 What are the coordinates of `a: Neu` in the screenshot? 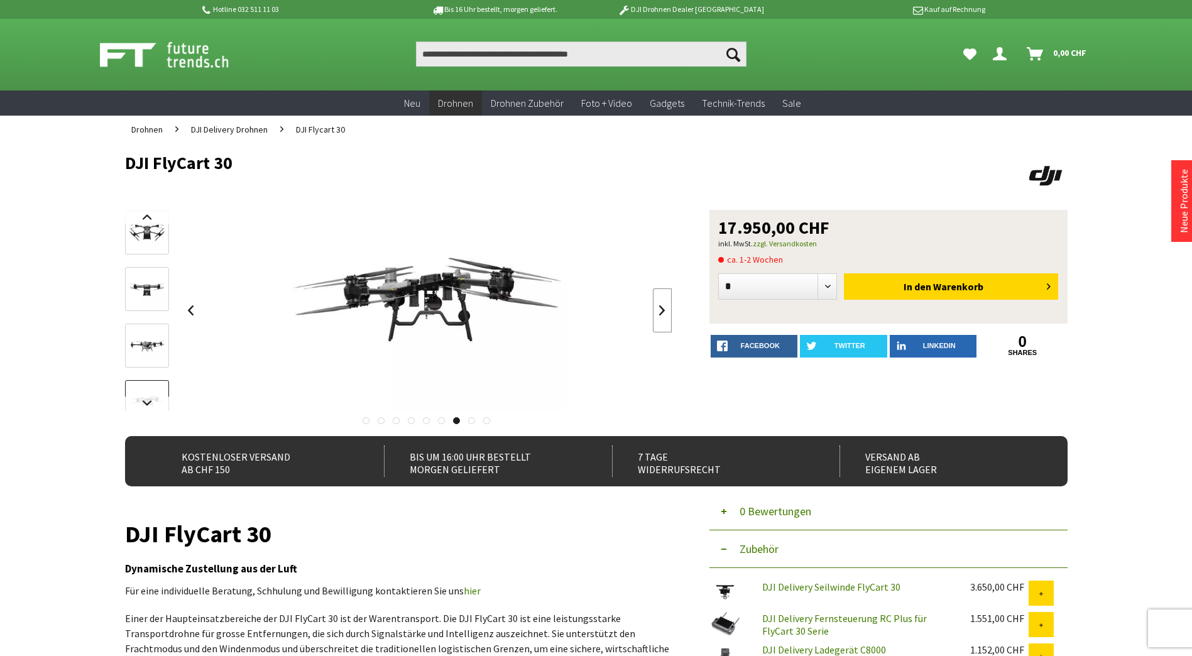 It's located at (412, 103).